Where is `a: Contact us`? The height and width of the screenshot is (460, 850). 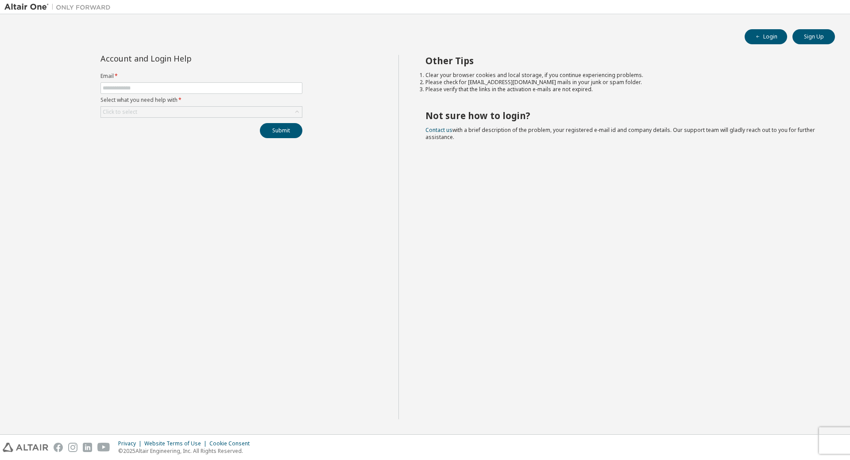 a: Contact us is located at coordinates (439, 130).